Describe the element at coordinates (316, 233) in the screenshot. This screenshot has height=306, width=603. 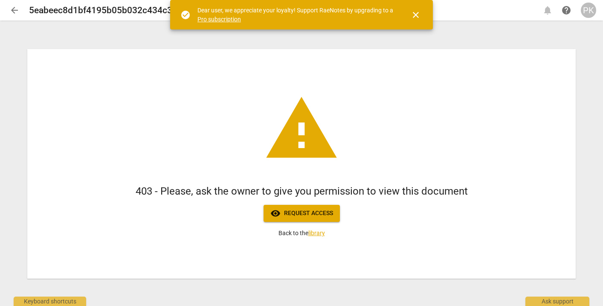
I see `a: library` at that location.